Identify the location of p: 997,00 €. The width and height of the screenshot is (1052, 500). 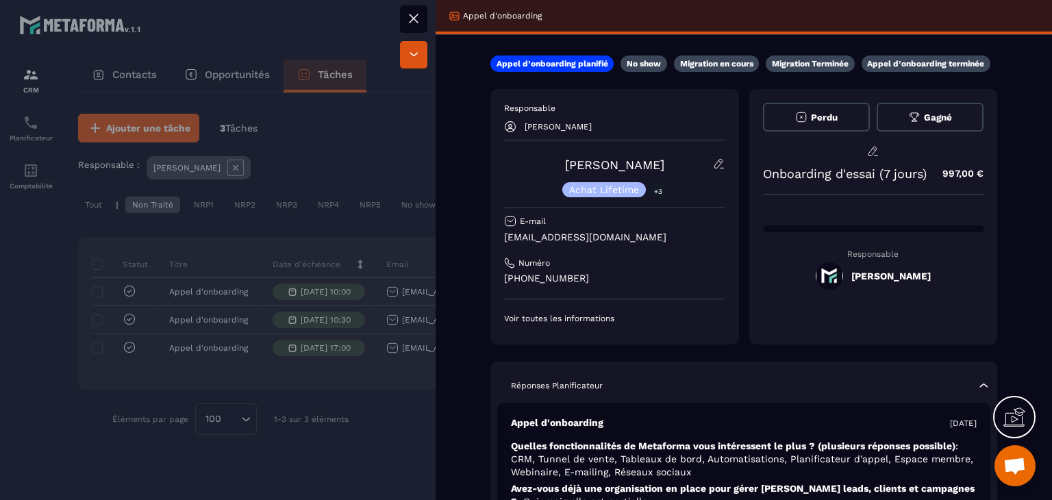
(956, 173).